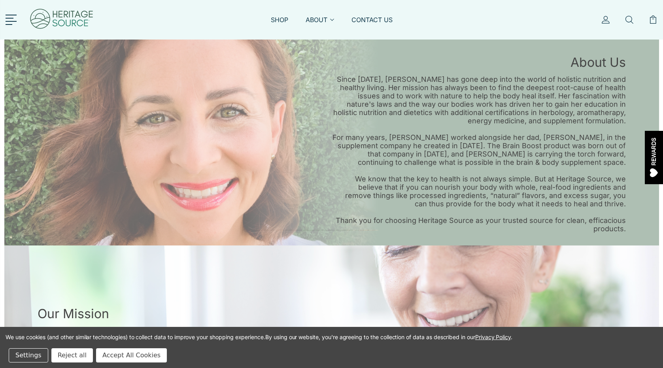 The height and width of the screenshot is (368, 663). I want to click on a: Heritage Source, so click(62, 20).